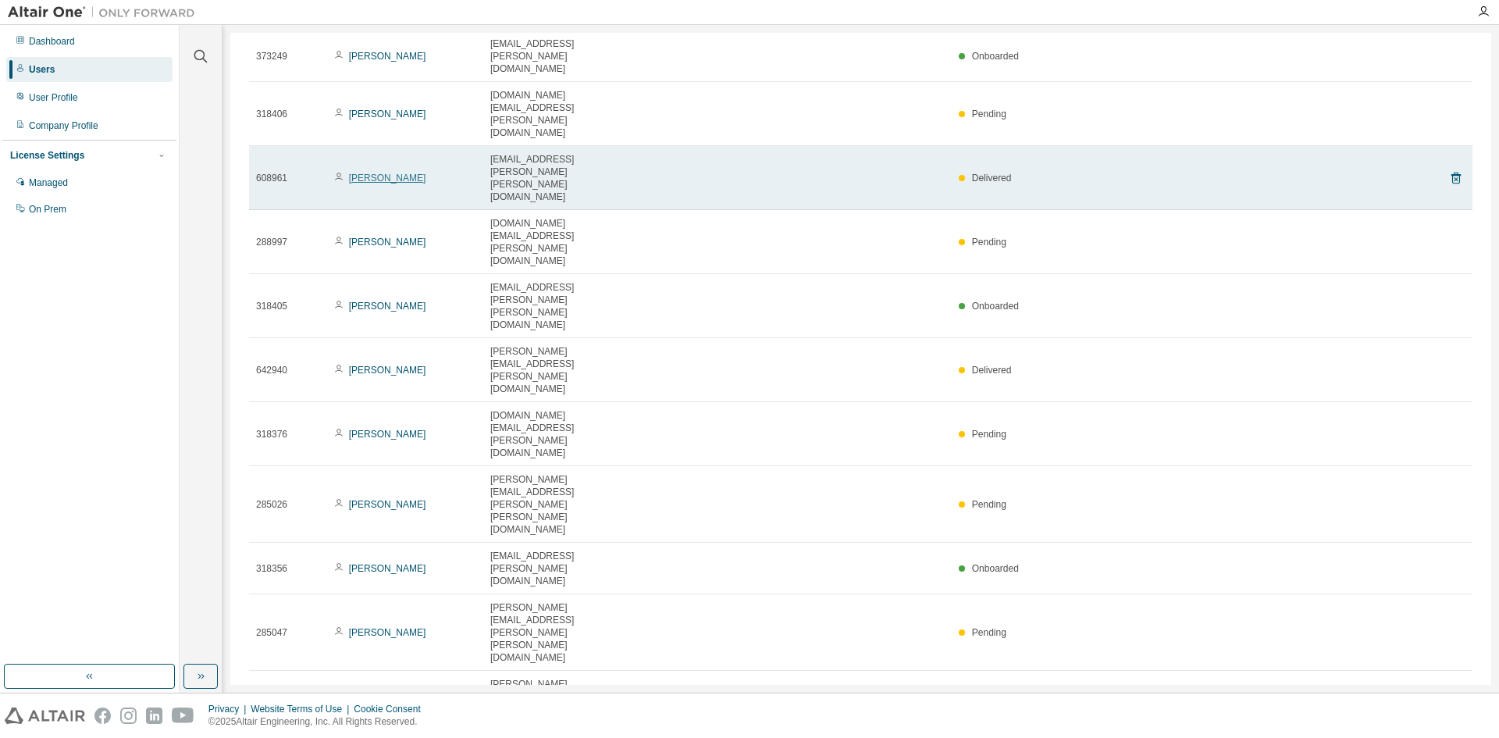  What do you see at coordinates (102, 715) in the screenshot?
I see `img: facebook.svg` at bounding box center [102, 715].